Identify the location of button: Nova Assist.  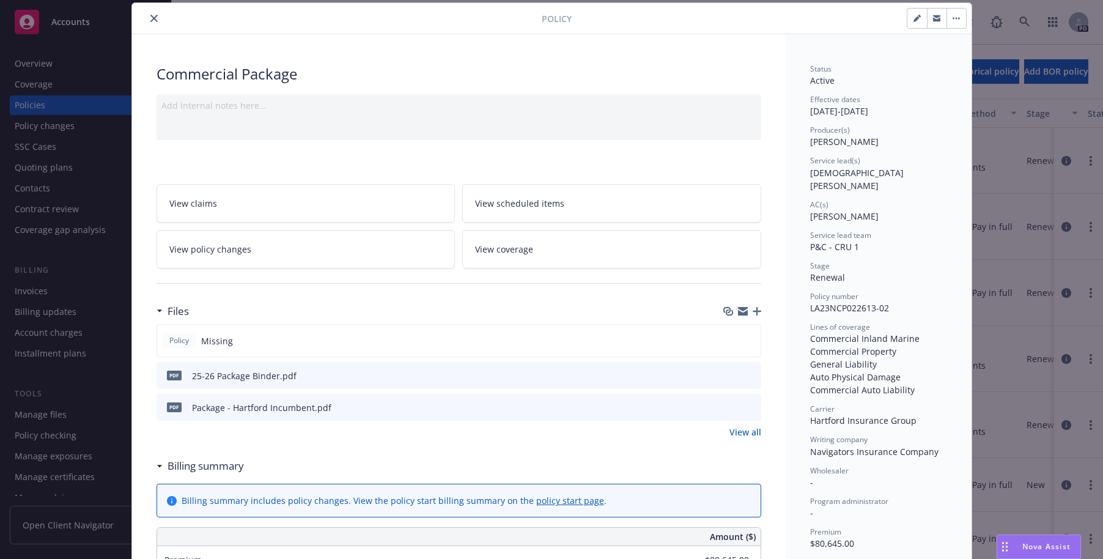
(1038, 546).